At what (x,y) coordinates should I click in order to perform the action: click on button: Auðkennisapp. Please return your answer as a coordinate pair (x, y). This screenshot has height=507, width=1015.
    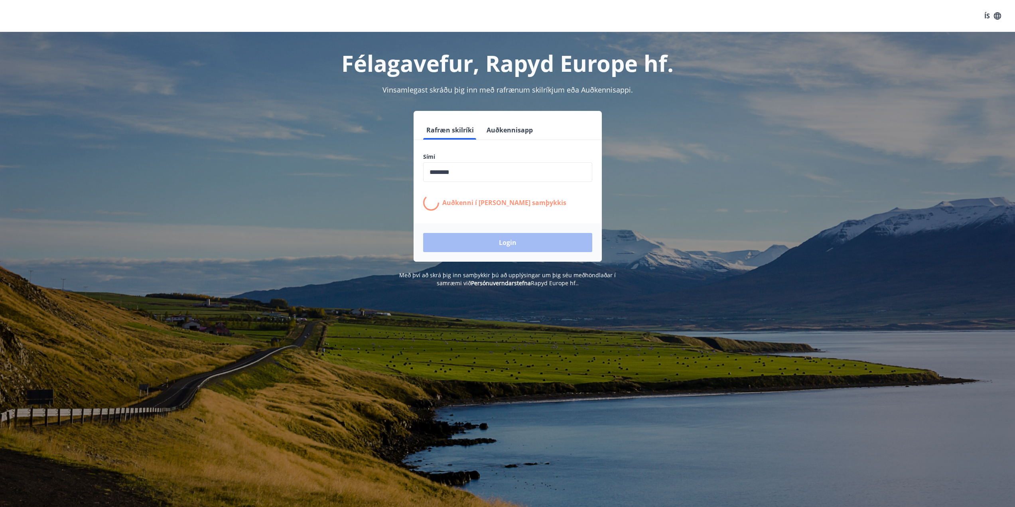
    Looking at the image, I should click on (510, 130).